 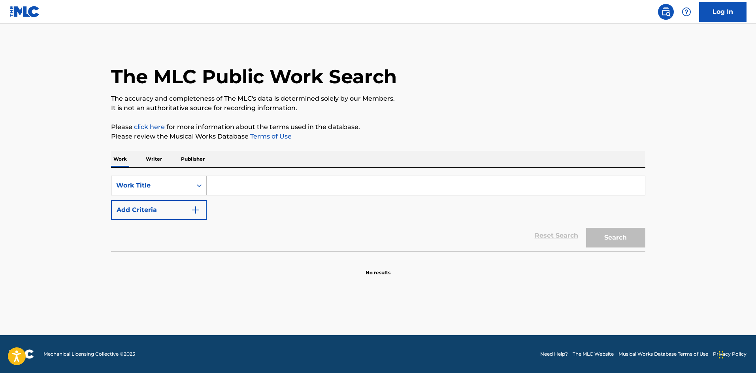 What do you see at coordinates (378, 137) in the screenshot?
I see `p: Please review the Musical Works Database` at bounding box center [378, 137].